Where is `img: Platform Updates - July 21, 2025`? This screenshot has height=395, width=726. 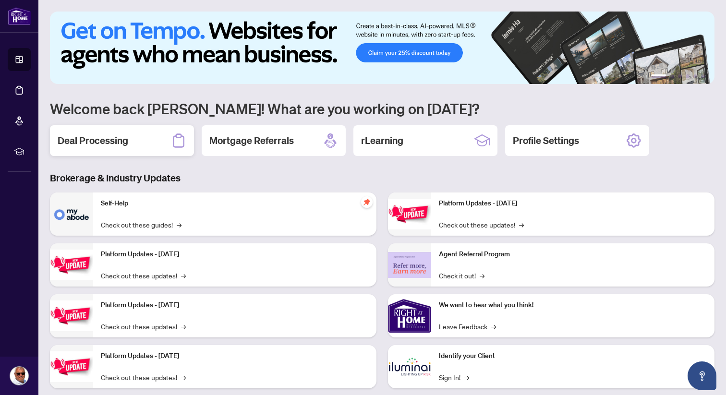 img: Platform Updates - July 21, 2025 is located at coordinates (72, 315).